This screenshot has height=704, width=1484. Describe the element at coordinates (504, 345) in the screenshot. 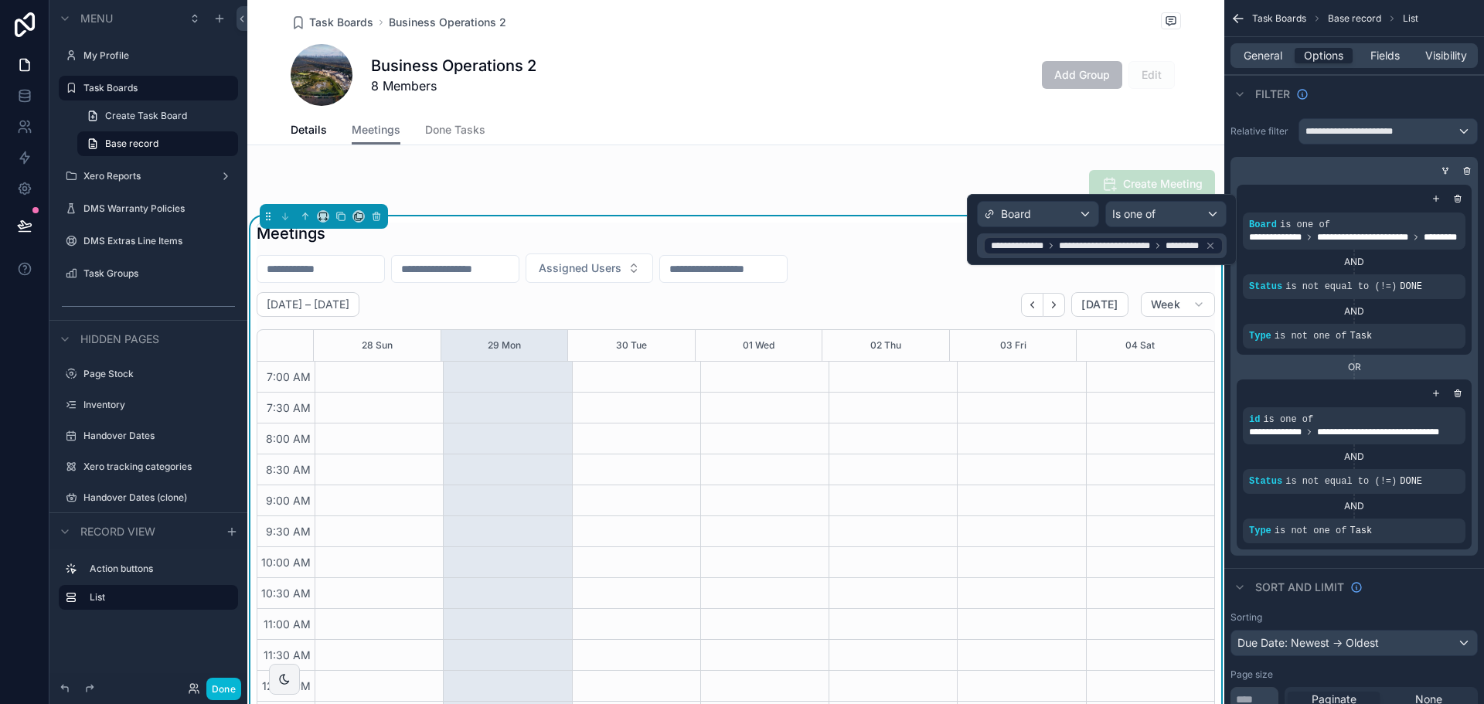

I see `div: 29 Mon` at that location.